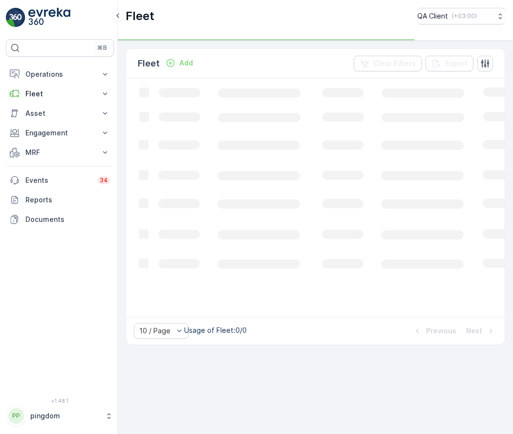 This screenshot has height=434, width=513. What do you see at coordinates (67, 220) in the screenshot?
I see `p: Documents` at bounding box center [67, 220].